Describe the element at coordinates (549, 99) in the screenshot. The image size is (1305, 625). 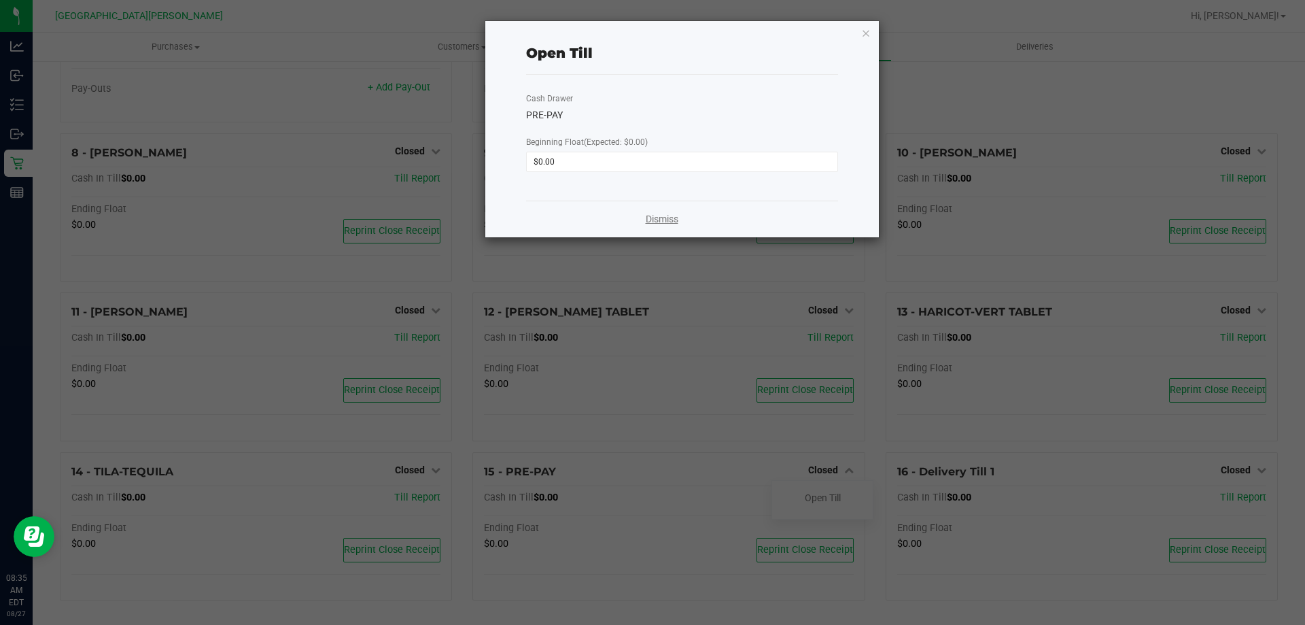
I see `label: Cash Drawer` at that location.